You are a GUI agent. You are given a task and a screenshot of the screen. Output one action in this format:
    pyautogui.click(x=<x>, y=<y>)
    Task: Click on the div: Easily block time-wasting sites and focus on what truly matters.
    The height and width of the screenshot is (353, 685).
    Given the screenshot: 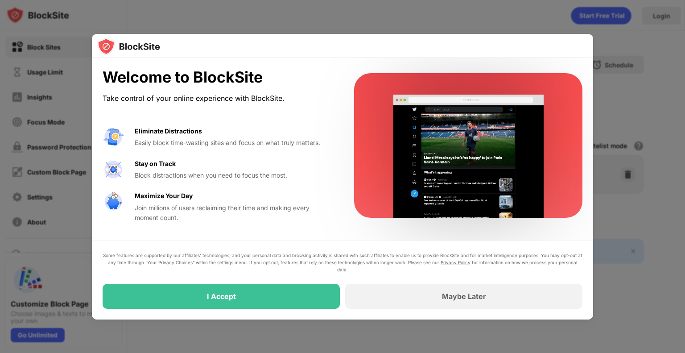 What is the action you would take?
    pyautogui.click(x=234, y=143)
    